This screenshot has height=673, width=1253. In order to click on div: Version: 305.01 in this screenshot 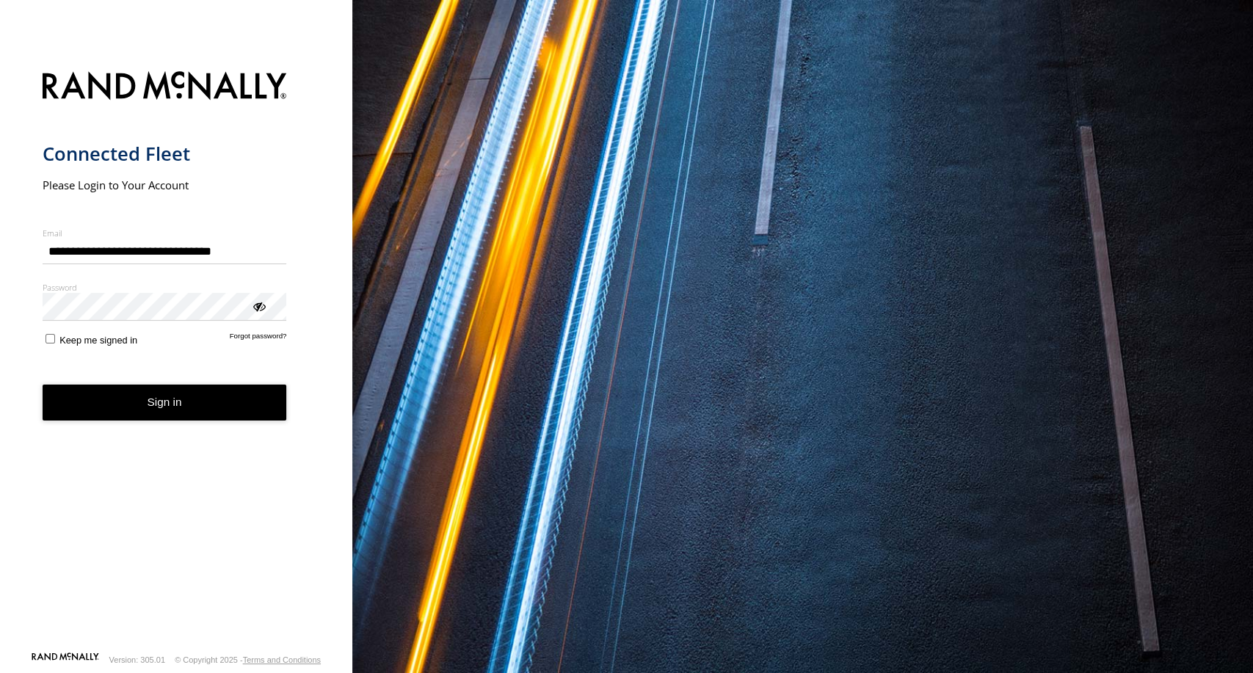, I will do `click(137, 660)`.